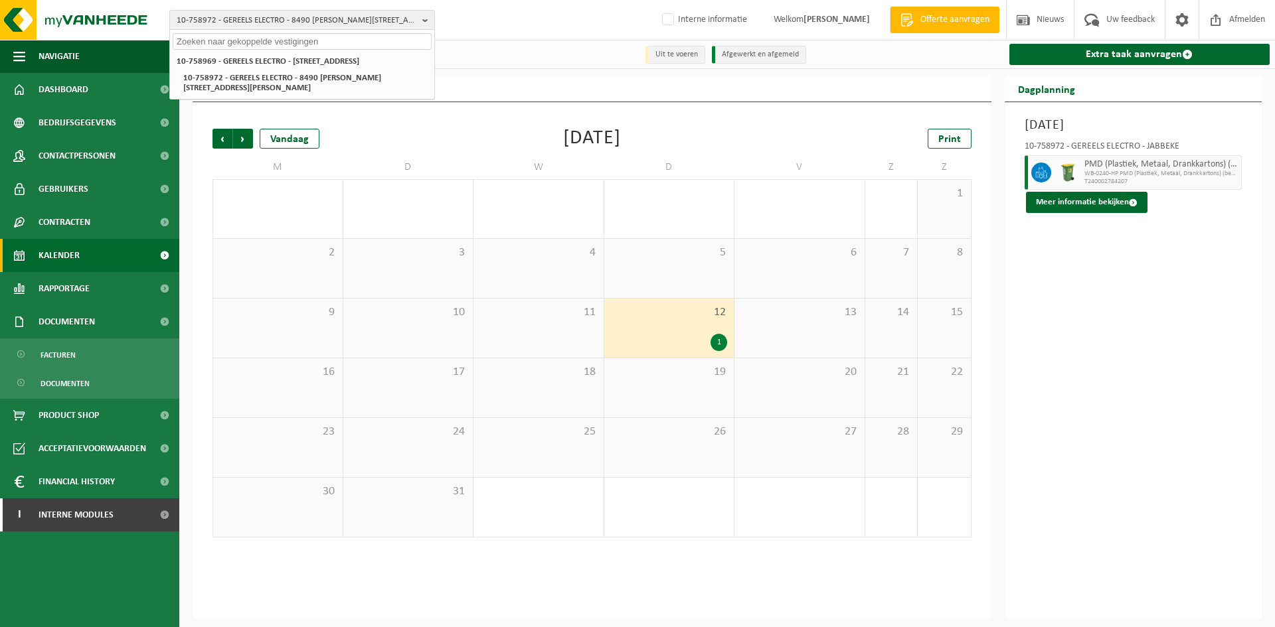 The width and height of the screenshot is (1275, 627). I want to click on span: Gebruikers, so click(63, 189).